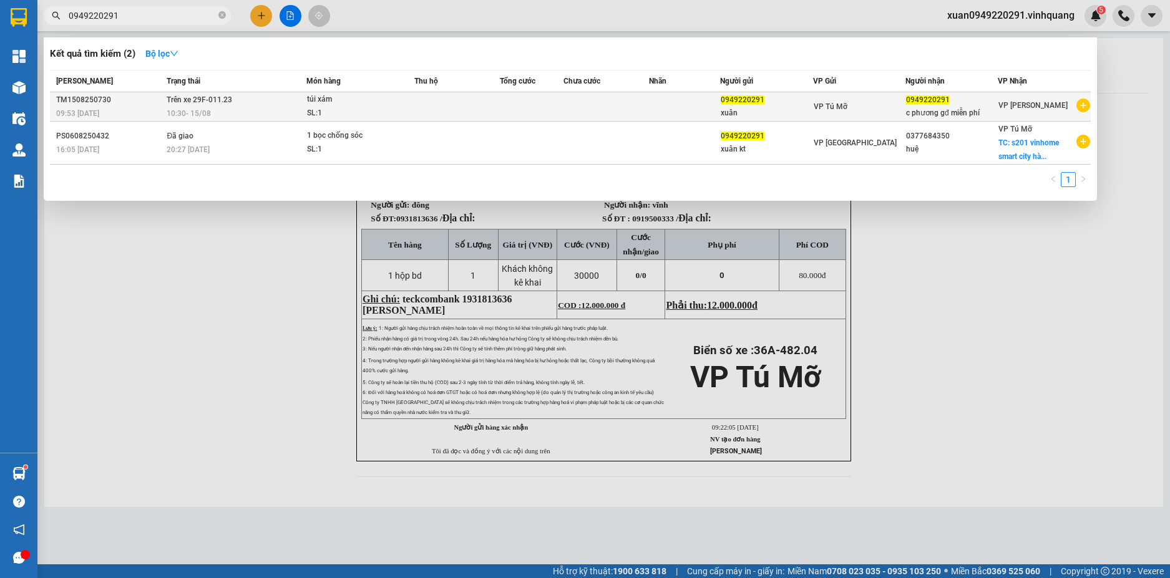 The height and width of the screenshot is (578, 1170). What do you see at coordinates (1083, 180) in the screenshot?
I see `li: Next Page` at bounding box center [1083, 180].